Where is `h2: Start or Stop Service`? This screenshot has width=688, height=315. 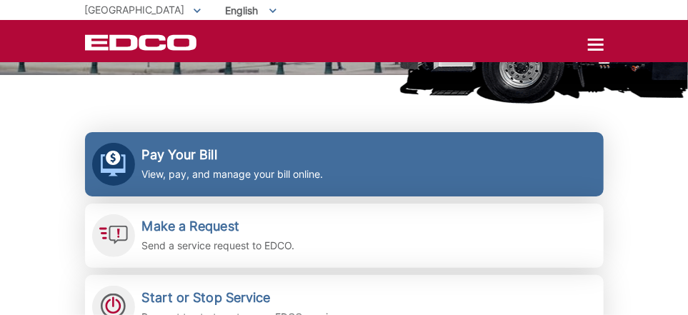
h2: Start or Stop Service is located at coordinates (245, 298).